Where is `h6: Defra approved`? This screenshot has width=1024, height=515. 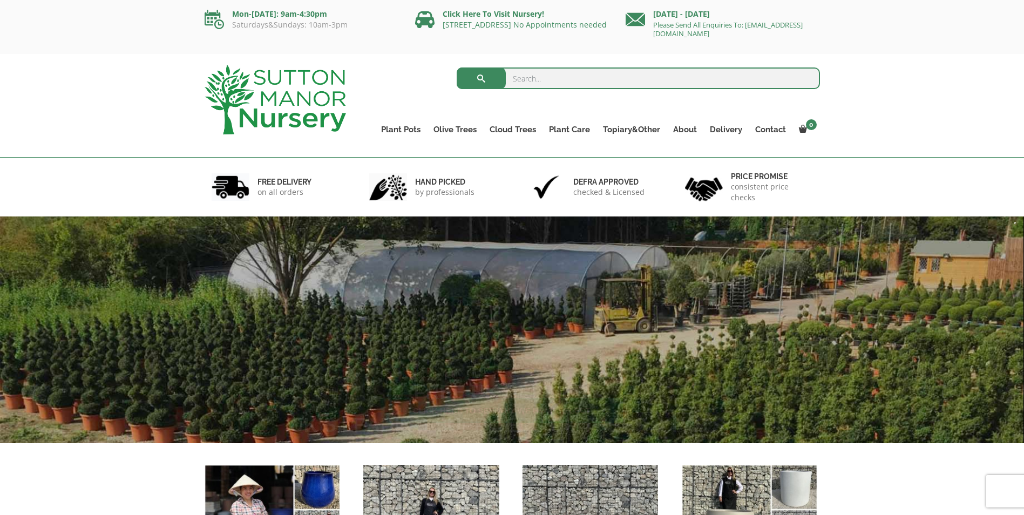
h6: Defra approved is located at coordinates (609, 182).